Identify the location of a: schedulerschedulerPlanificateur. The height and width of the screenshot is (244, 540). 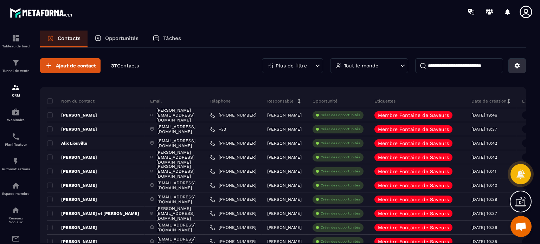
(16, 139).